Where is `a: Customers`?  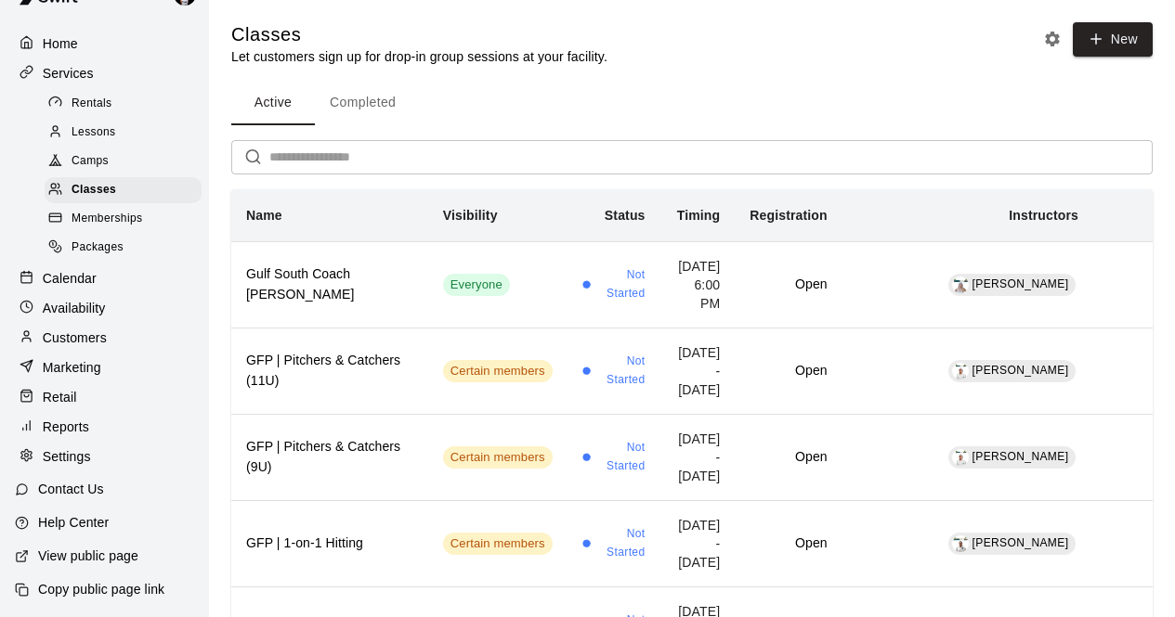 a: Customers is located at coordinates (104, 338).